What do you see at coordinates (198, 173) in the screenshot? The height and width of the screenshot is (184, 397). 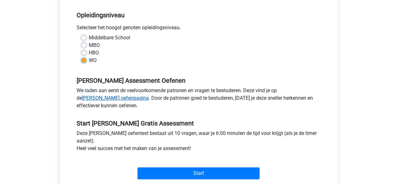 I see `input: Start` at bounding box center [198, 173].